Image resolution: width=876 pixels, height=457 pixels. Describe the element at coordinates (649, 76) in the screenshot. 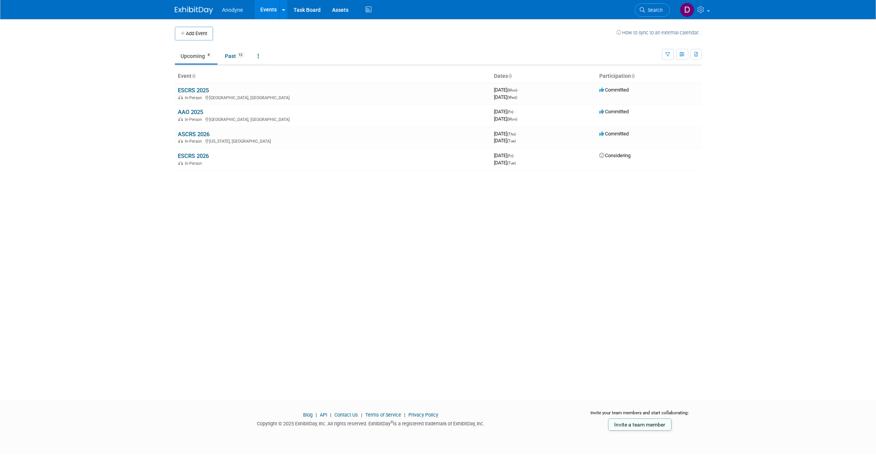

I see `th: Participation` at that location.